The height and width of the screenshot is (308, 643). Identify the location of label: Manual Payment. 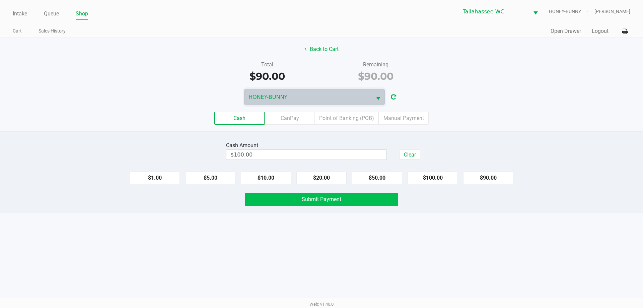
(403, 118).